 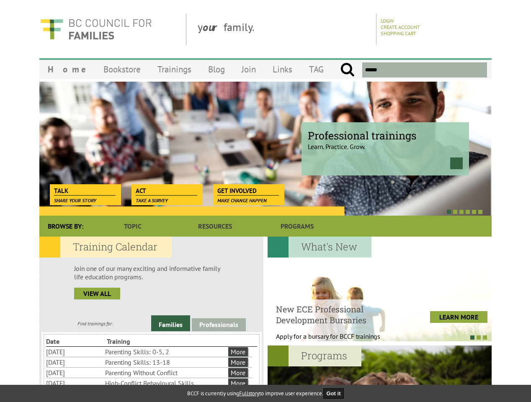 What do you see at coordinates (314, 356) in the screenshot?
I see `h2: Programs` at bounding box center [314, 356].